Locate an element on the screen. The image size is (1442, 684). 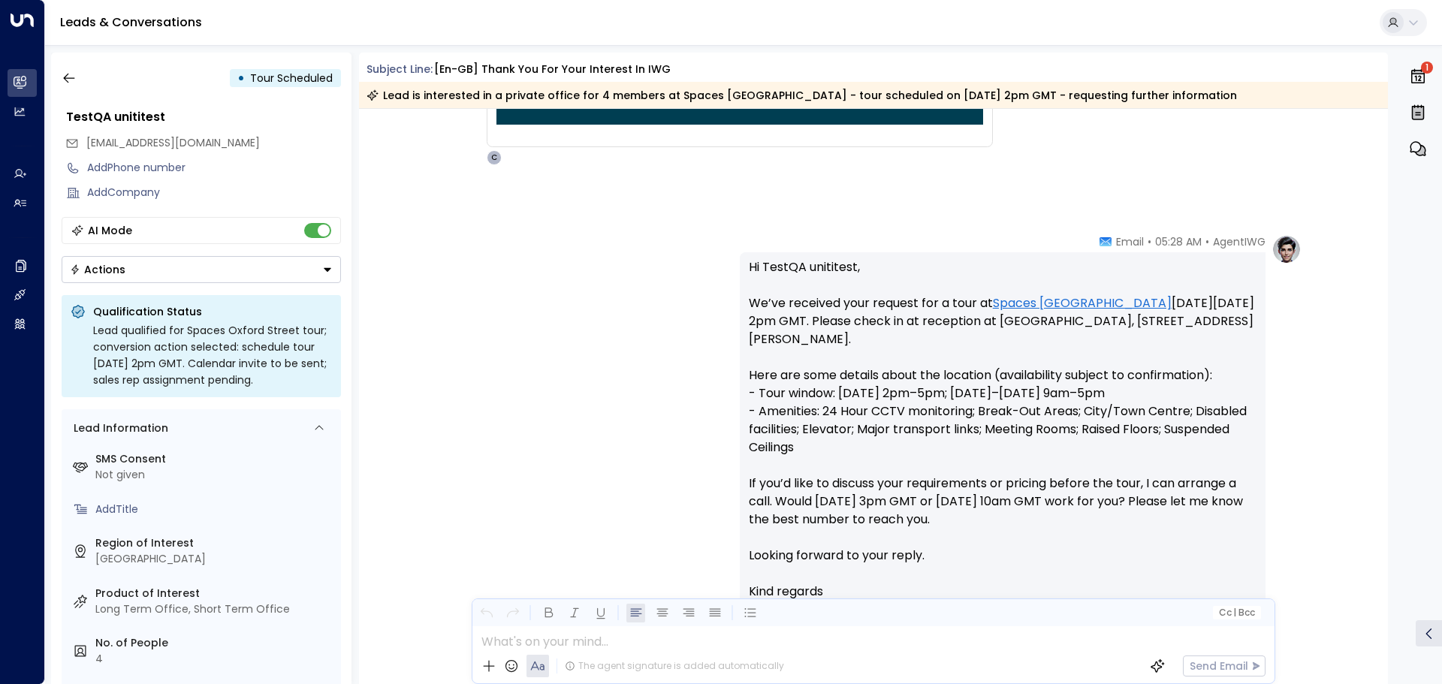
label: No. of People is located at coordinates (215, 643).